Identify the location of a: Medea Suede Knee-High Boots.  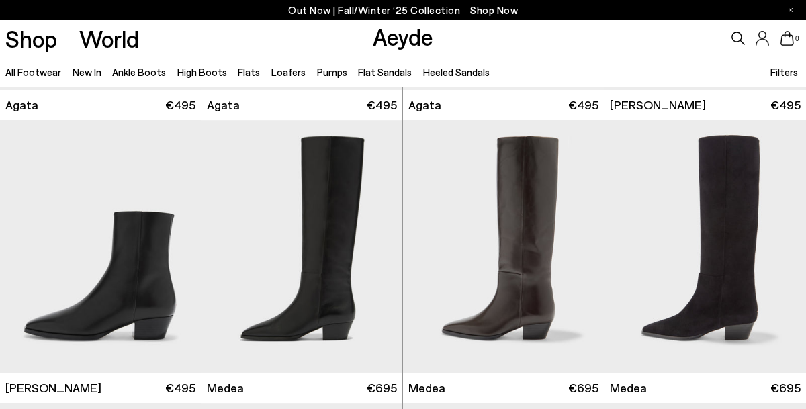
(706, 247).